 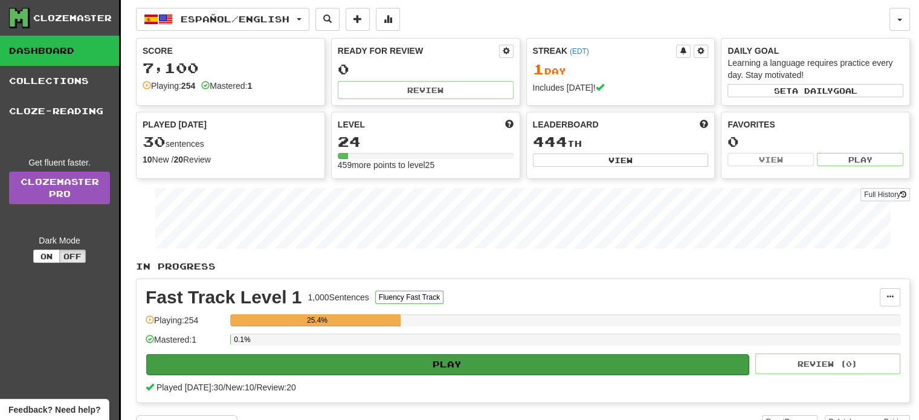 What do you see at coordinates (59, 162) in the screenshot?
I see `div: Get fluent faster.` at bounding box center [59, 162].